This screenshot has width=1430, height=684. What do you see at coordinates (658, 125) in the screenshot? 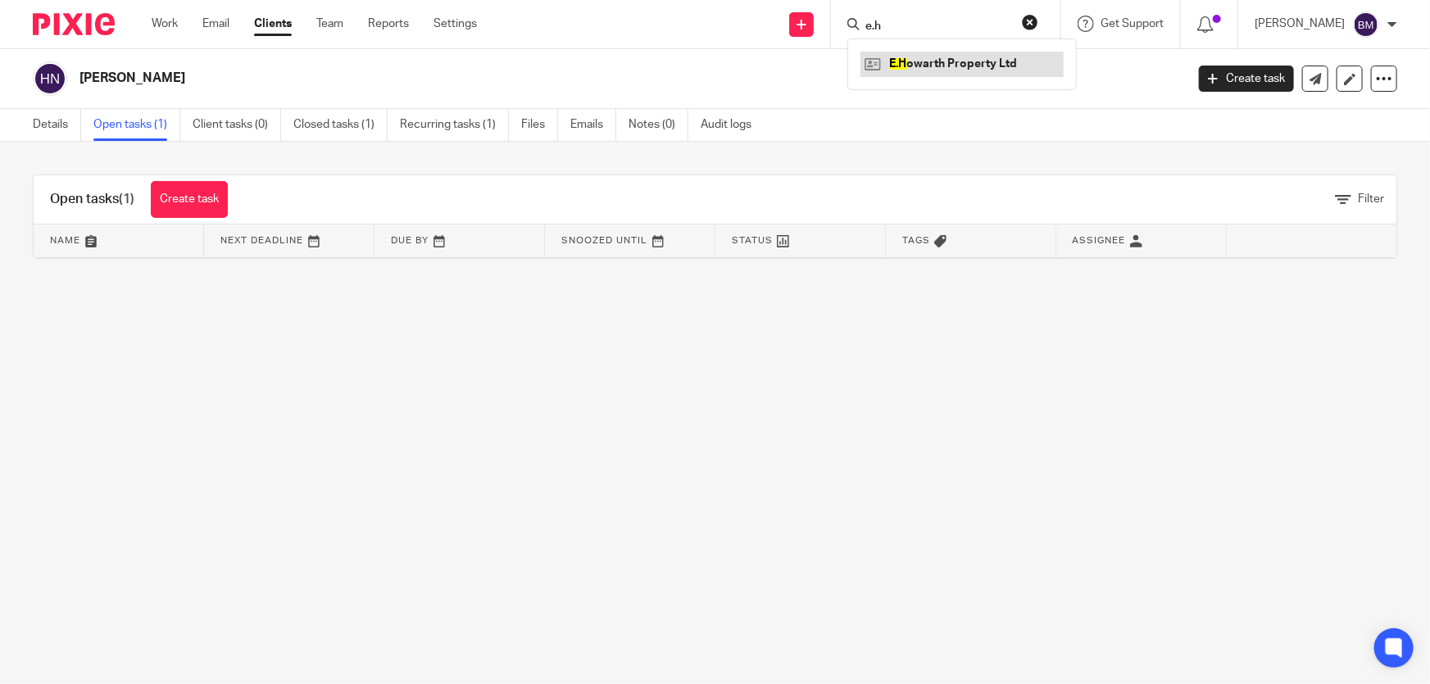
I see `a: Notes (0)` at bounding box center [658, 125].